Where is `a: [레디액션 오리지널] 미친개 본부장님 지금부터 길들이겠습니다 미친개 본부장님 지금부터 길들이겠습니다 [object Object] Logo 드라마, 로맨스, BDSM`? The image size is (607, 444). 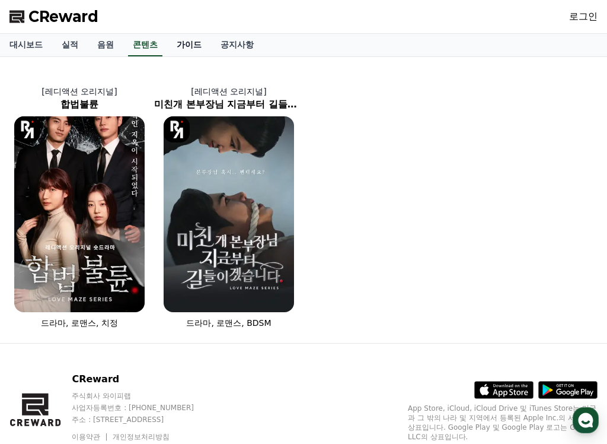
a: [레디액션 오리지널] 미친개 본부장님 지금부터 길들이겠습니다 미친개 본부장님 지금부터 길들이겠습니다 [object Object] Logo 드라마, 로맨스, BDSM is located at coordinates (229, 207).